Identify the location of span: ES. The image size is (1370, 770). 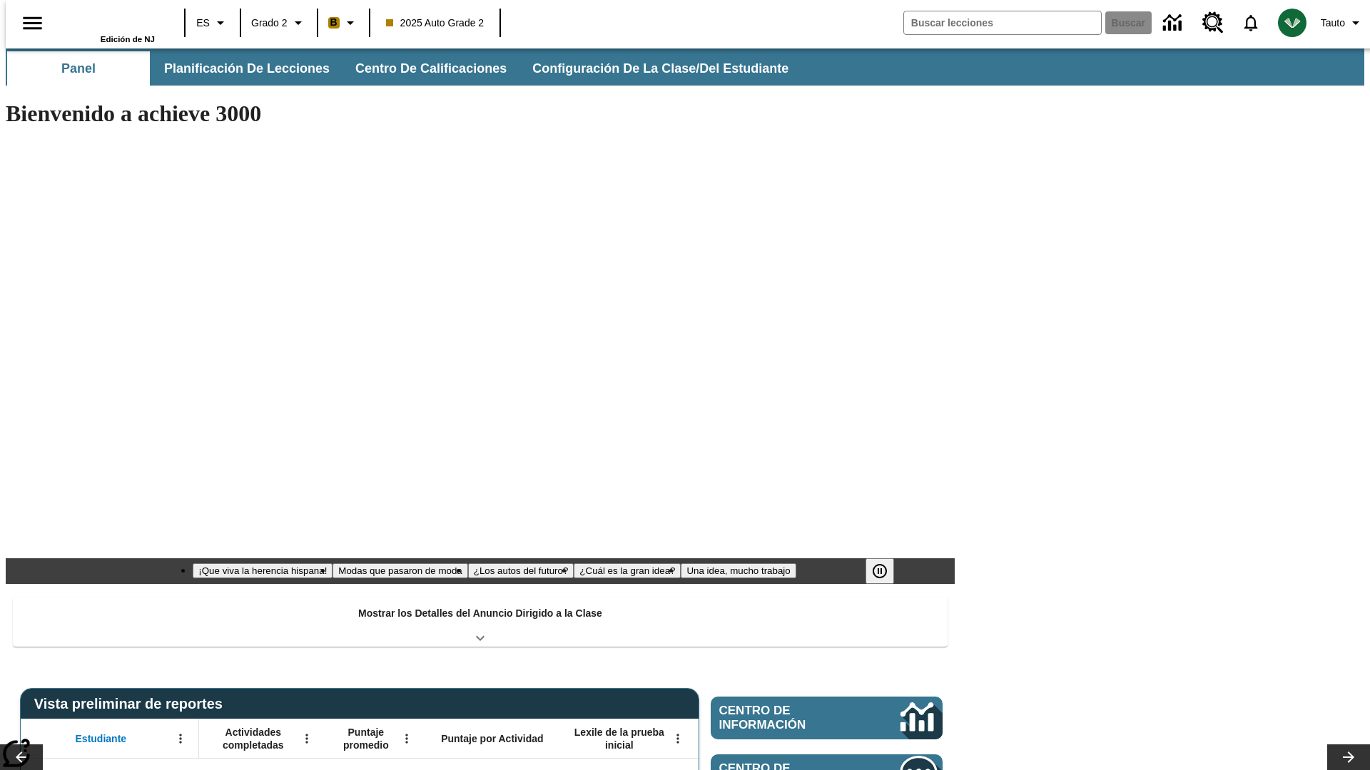
(203, 23).